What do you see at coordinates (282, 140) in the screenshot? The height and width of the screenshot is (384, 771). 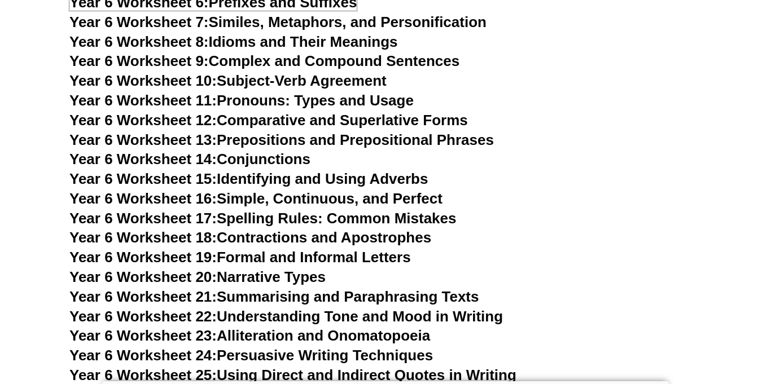 I see `a: Year 6 Worksheet 13:Prepositions and Prepositional Phrases` at bounding box center [282, 140].